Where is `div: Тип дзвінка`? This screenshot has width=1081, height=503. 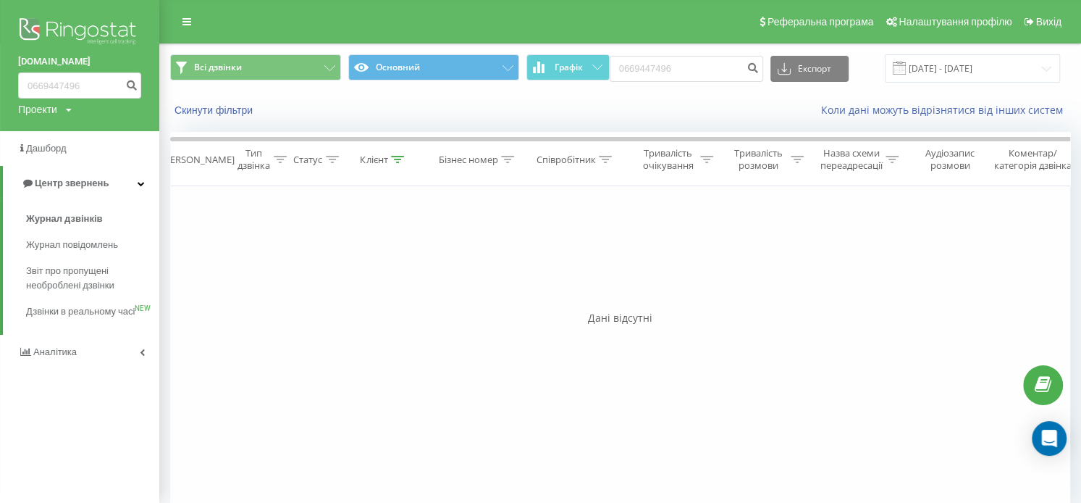
div: Тип дзвінка is located at coordinates (253, 159).